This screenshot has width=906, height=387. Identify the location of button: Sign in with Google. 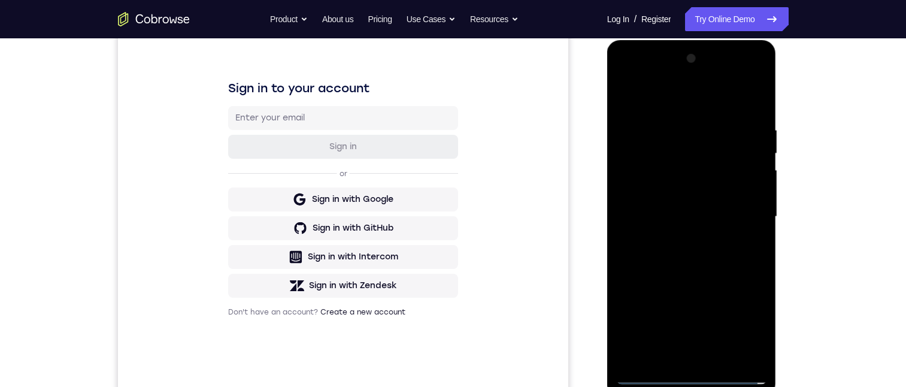
(225, 202).